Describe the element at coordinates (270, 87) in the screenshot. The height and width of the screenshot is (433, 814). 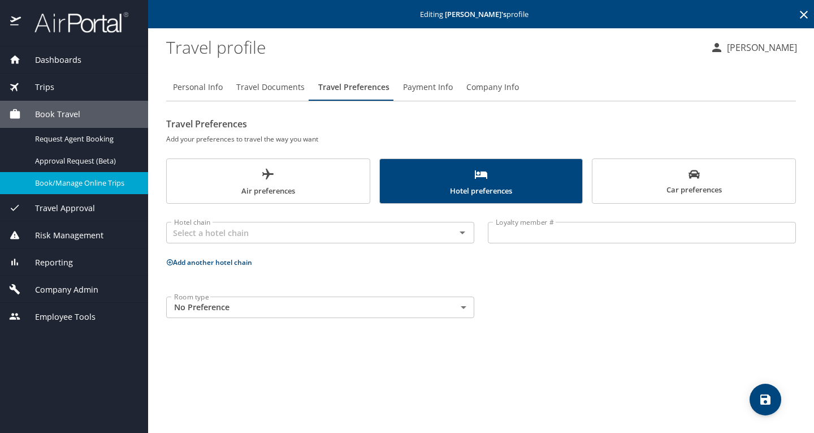
I see `span: Travel Documents` at that location.